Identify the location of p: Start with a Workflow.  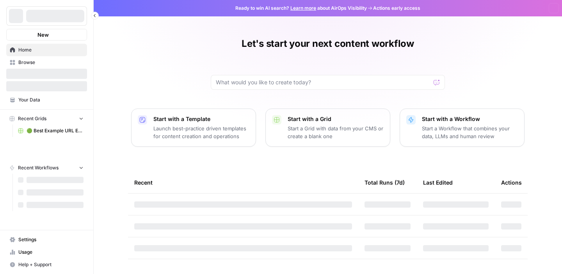
(470, 119).